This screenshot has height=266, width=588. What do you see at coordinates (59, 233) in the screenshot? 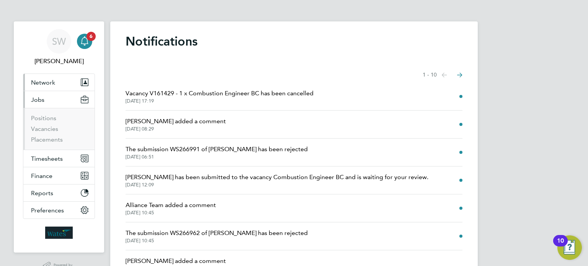
I see `a: Go to home page` at bounding box center [59, 233].